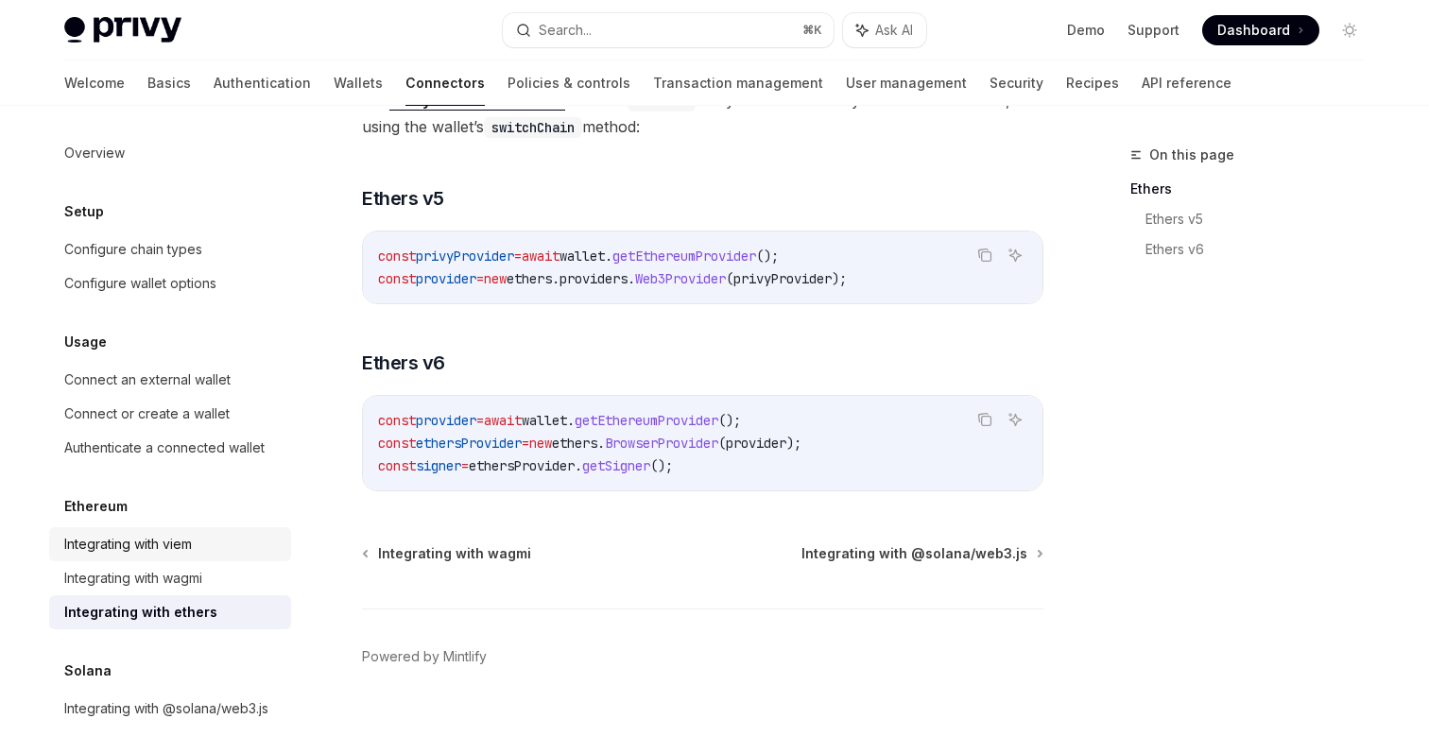 Image resolution: width=1429 pixels, height=736 pixels. What do you see at coordinates (403, 363) in the screenshot?
I see `span: Ethers v6` at bounding box center [403, 363].